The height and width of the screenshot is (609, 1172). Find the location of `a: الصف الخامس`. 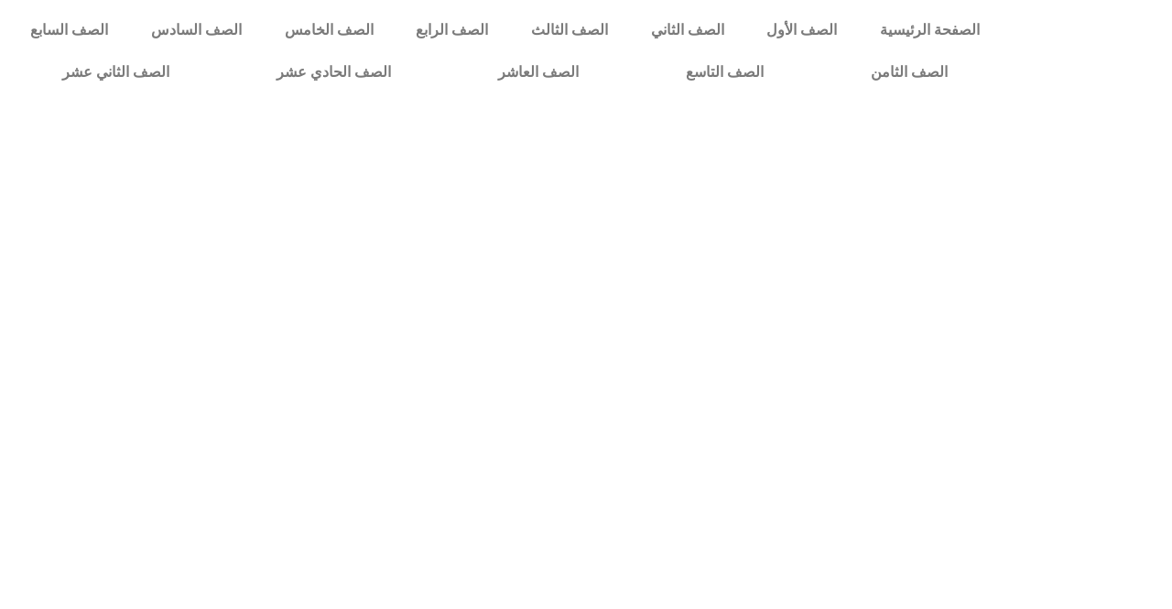

a: الصف الخامس is located at coordinates (329, 30).